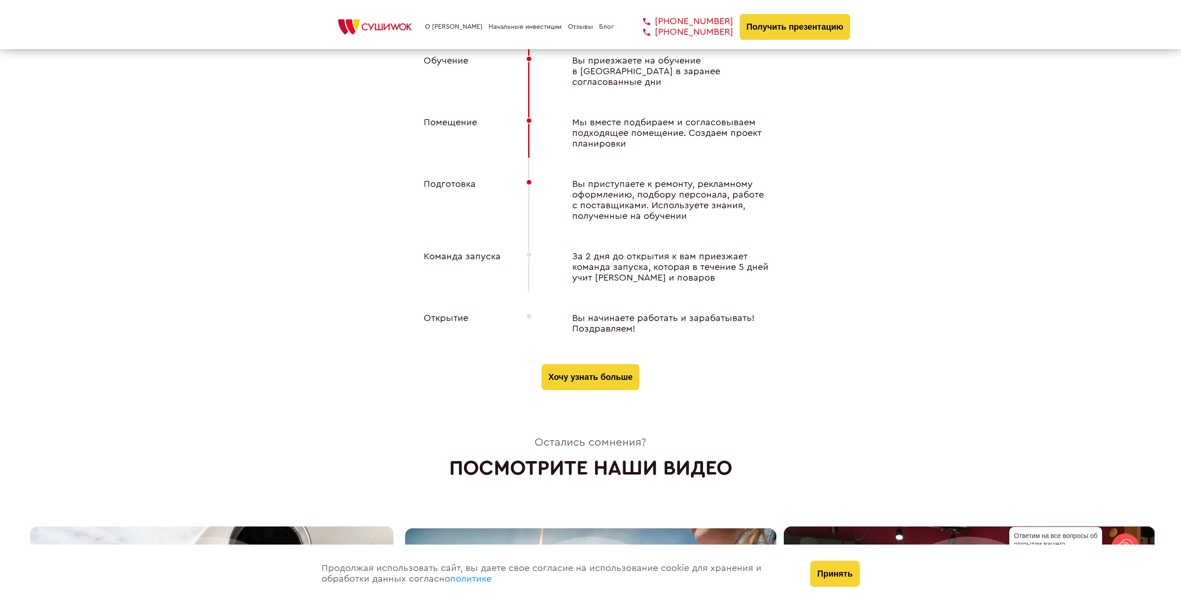 This screenshot has height=603, width=1181. What do you see at coordinates (456, 200) in the screenshot?
I see `div: Подготовка` at bounding box center [456, 200].